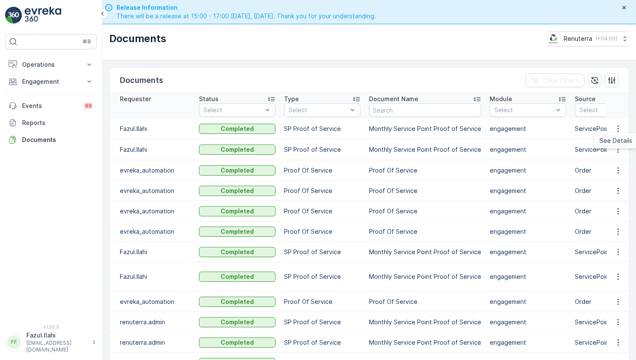  Describe the element at coordinates (51, 106) in the screenshot. I see `a: Events99` at that location.